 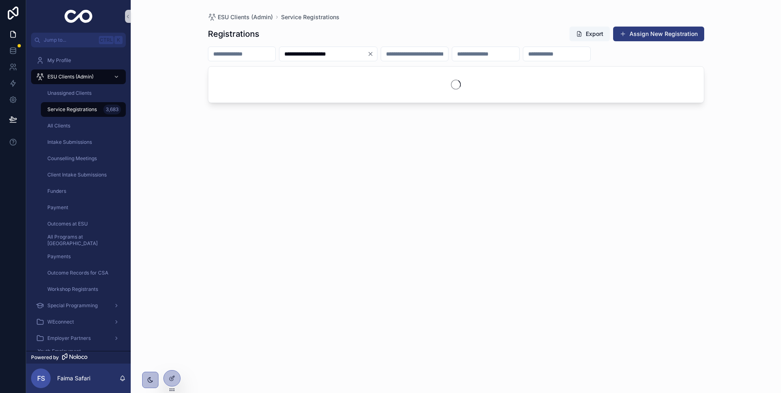 I want to click on a: All Clients, so click(x=83, y=126).